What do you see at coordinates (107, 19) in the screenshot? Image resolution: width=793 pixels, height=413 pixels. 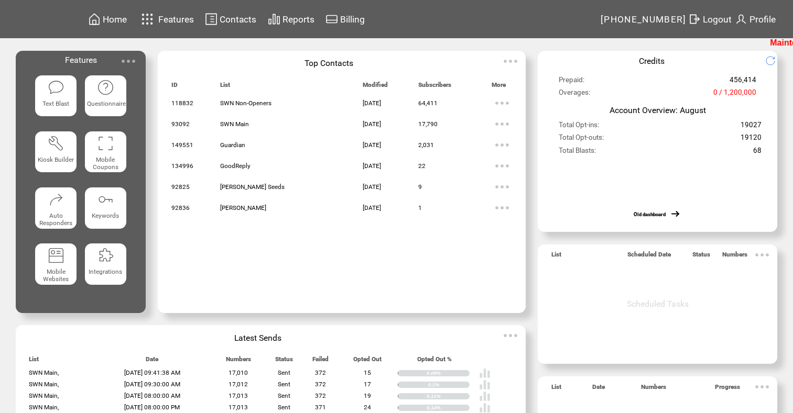 I see `a: Home` at bounding box center [107, 19].